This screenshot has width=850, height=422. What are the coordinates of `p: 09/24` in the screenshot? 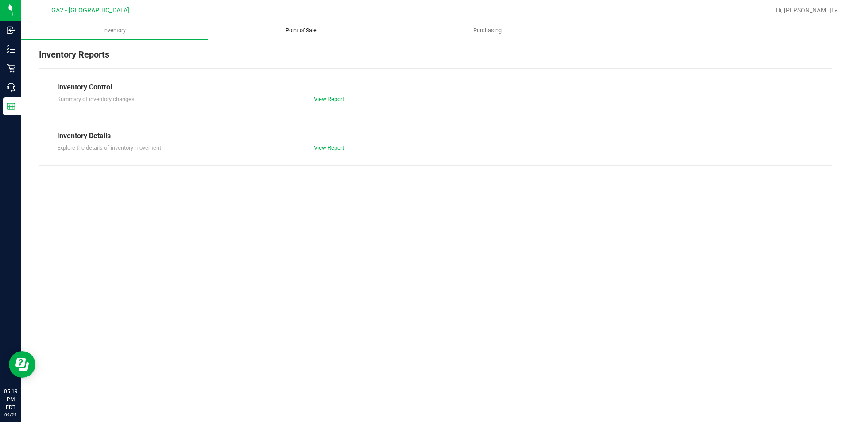 It's located at (11, 414).